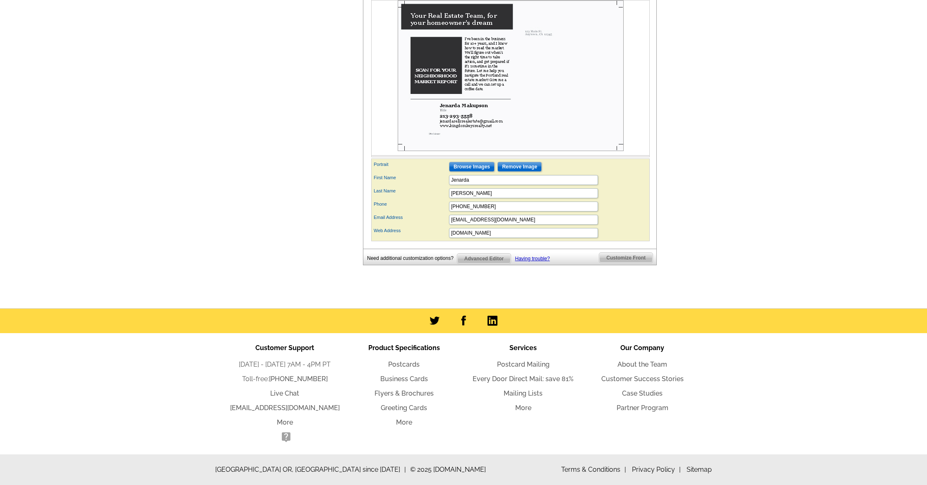 Image resolution: width=927 pixels, height=485 pixels. I want to click on img: Z18887890_00001_2.jpg, so click(511, 76).